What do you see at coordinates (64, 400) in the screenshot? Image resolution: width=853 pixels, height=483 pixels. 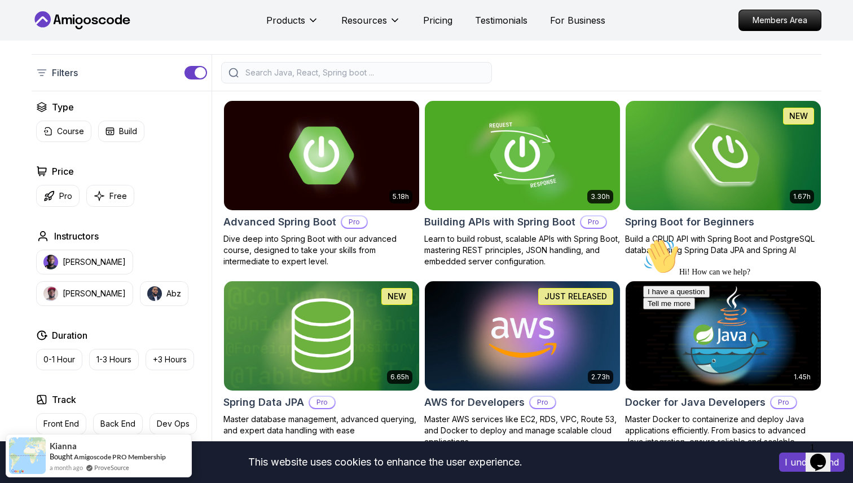 I see `h2: Track` at bounding box center [64, 400].